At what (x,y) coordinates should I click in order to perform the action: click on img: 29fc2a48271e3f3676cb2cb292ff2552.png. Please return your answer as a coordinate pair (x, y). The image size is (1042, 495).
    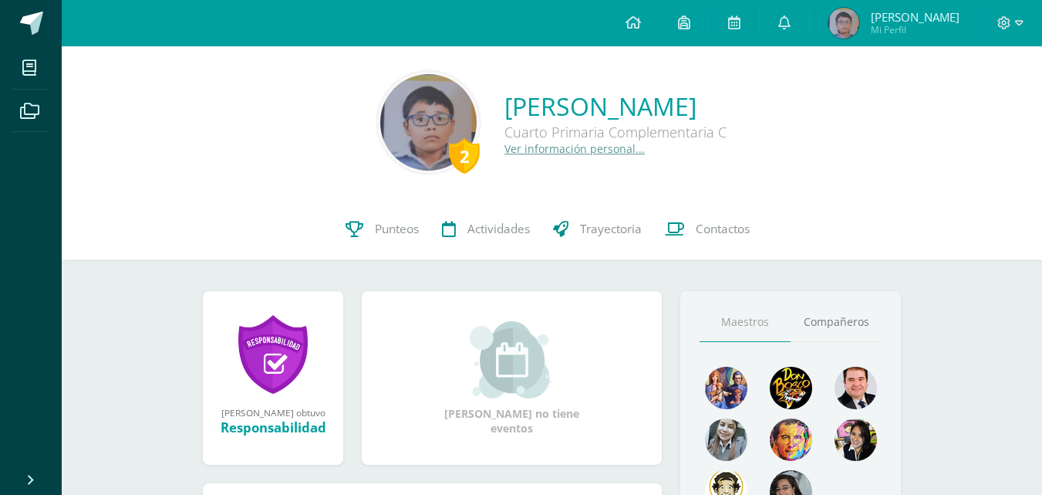
    Looking at the image, I should click on (791, 387).